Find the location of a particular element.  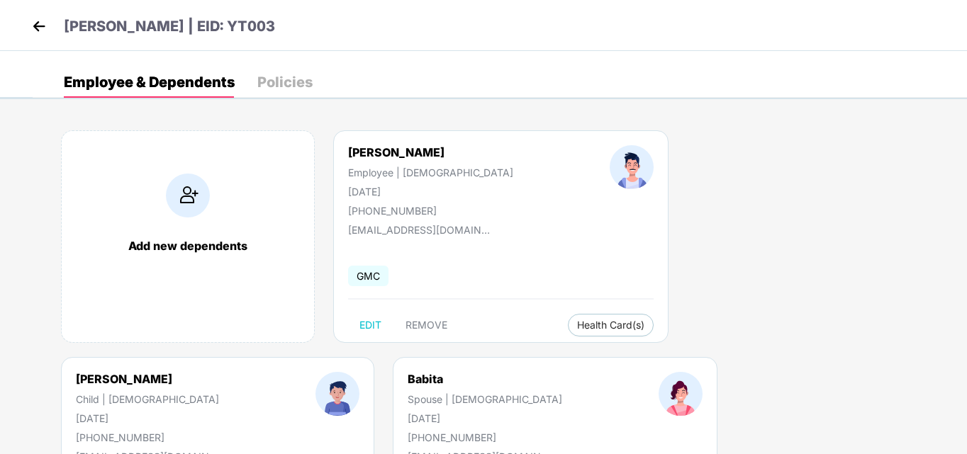

button: Health Card(s) is located at coordinates (610, 325).